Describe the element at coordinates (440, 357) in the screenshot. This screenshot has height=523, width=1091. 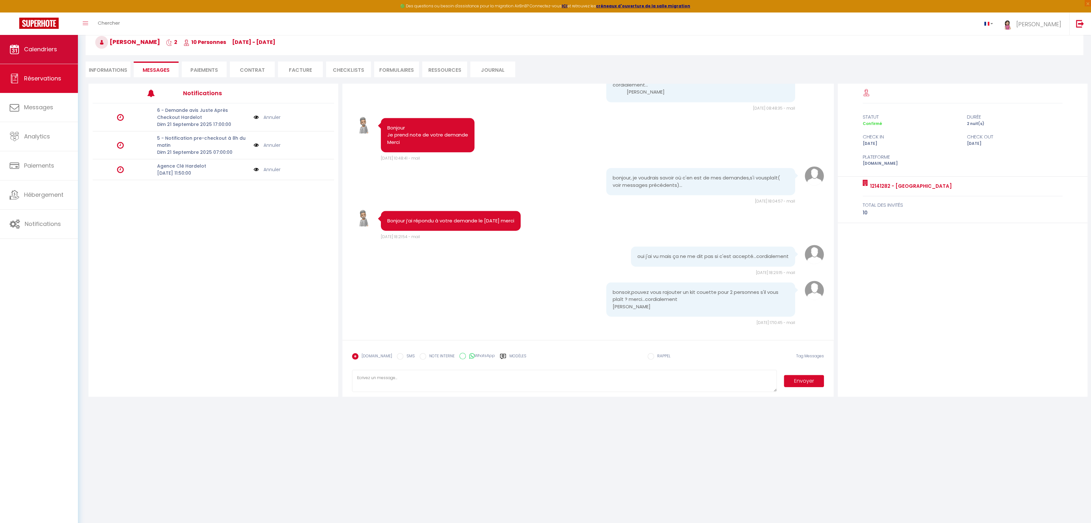
I see `label: NOTE INTERNE` at that location.